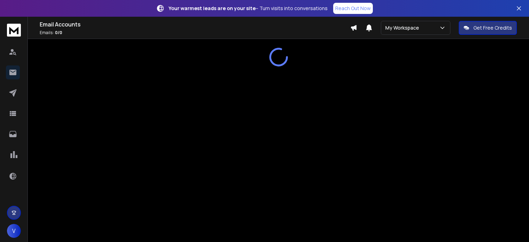 This screenshot has width=529, height=242. What do you see at coordinates (353, 8) in the screenshot?
I see `p: Reach Out Now` at bounding box center [353, 8].